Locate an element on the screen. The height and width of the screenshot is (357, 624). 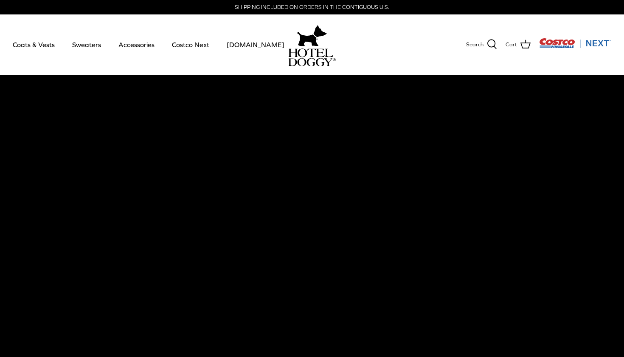
a: hoteldoggy.com hoteldoggycom is located at coordinates (312, 45).